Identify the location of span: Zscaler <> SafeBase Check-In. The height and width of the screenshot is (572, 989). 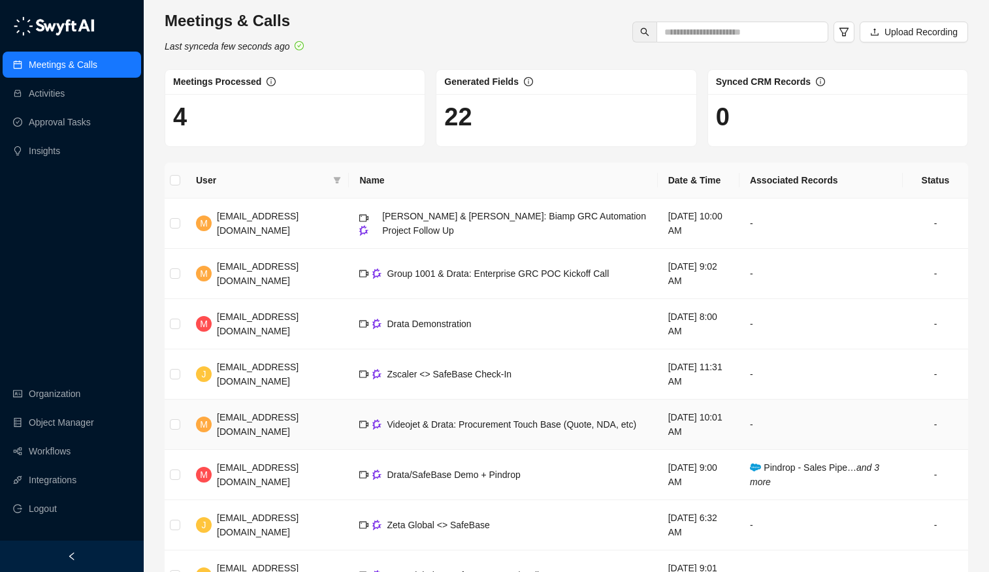
(449, 374).